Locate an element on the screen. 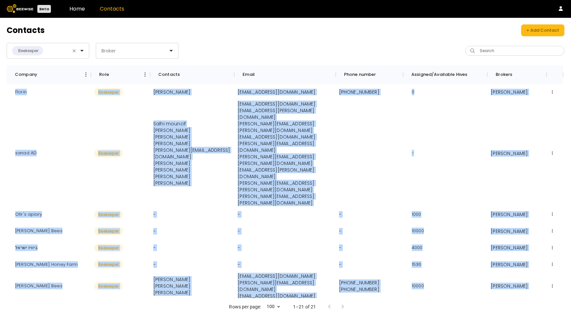  div: Florin is located at coordinates (21, 92).